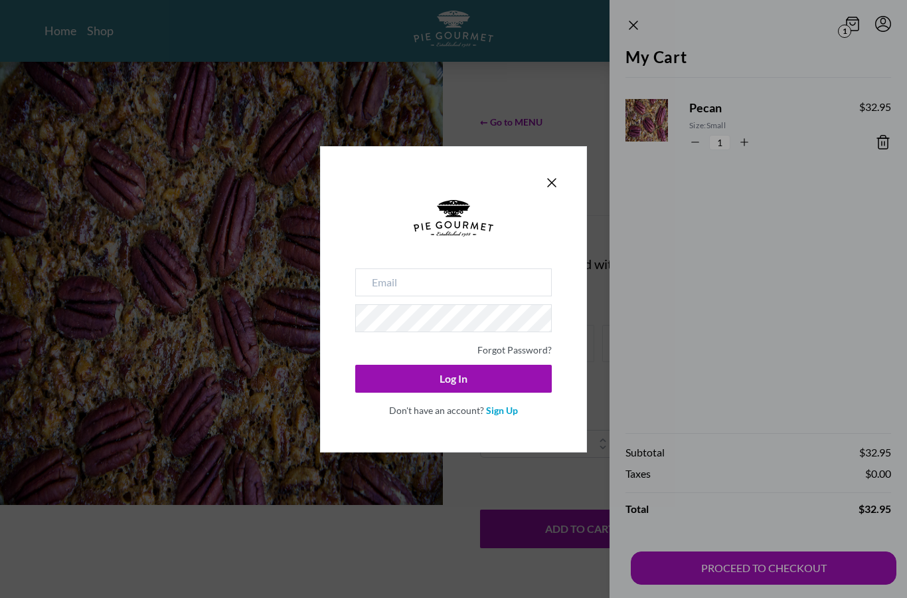  What do you see at coordinates (515, 349) in the screenshot?
I see `a: Forgot Password?` at bounding box center [515, 349].